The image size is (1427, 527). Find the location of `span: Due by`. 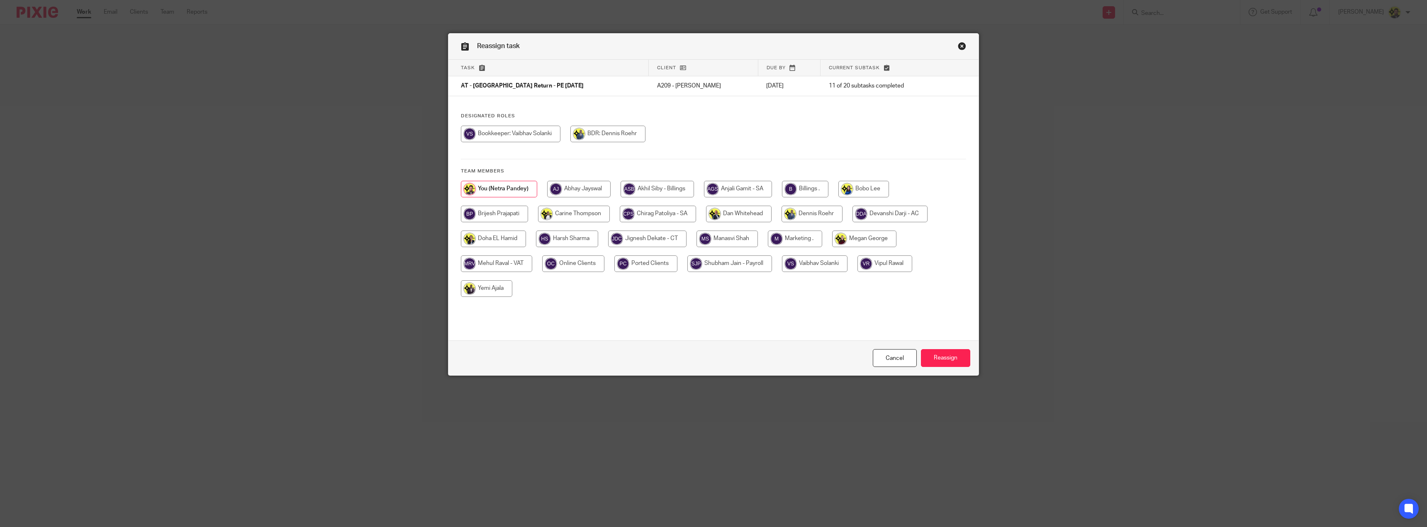

span: Due by is located at coordinates (776, 68).